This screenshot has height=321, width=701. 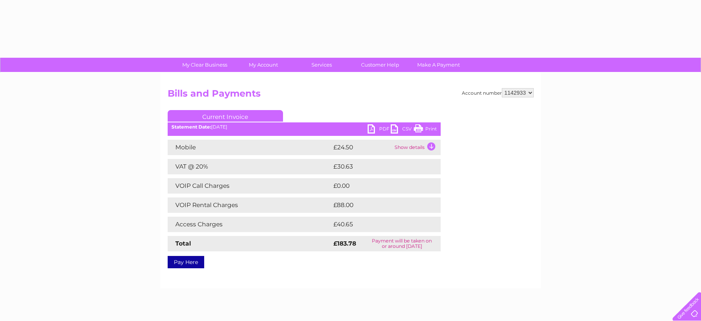 What do you see at coordinates (402, 130) in the screenshot?
I see `a: CSV` at bounding box center [402, 130].